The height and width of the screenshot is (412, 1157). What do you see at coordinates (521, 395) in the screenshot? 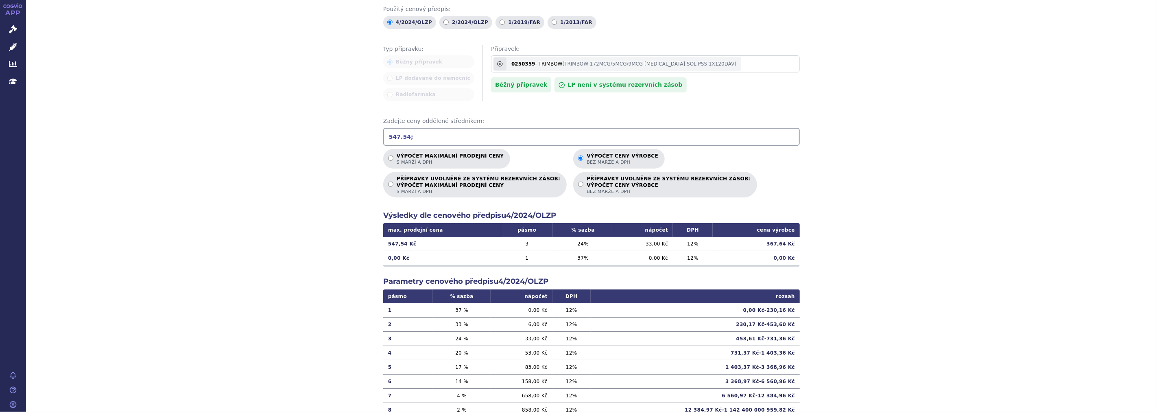
I see `td: 658,00 Kč` at bounding box center [521, 395].